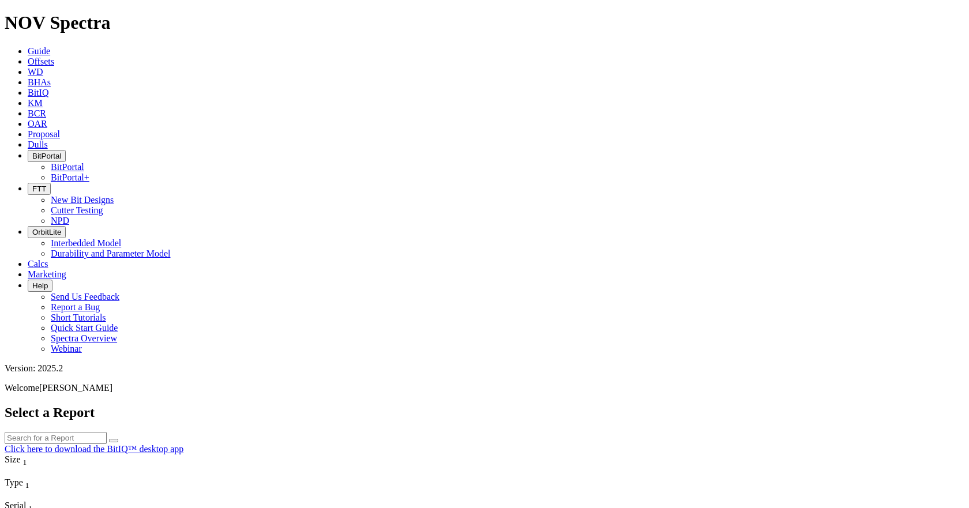 The image size is (969, 508). I want to click on a: Guide, so click(39, 51).